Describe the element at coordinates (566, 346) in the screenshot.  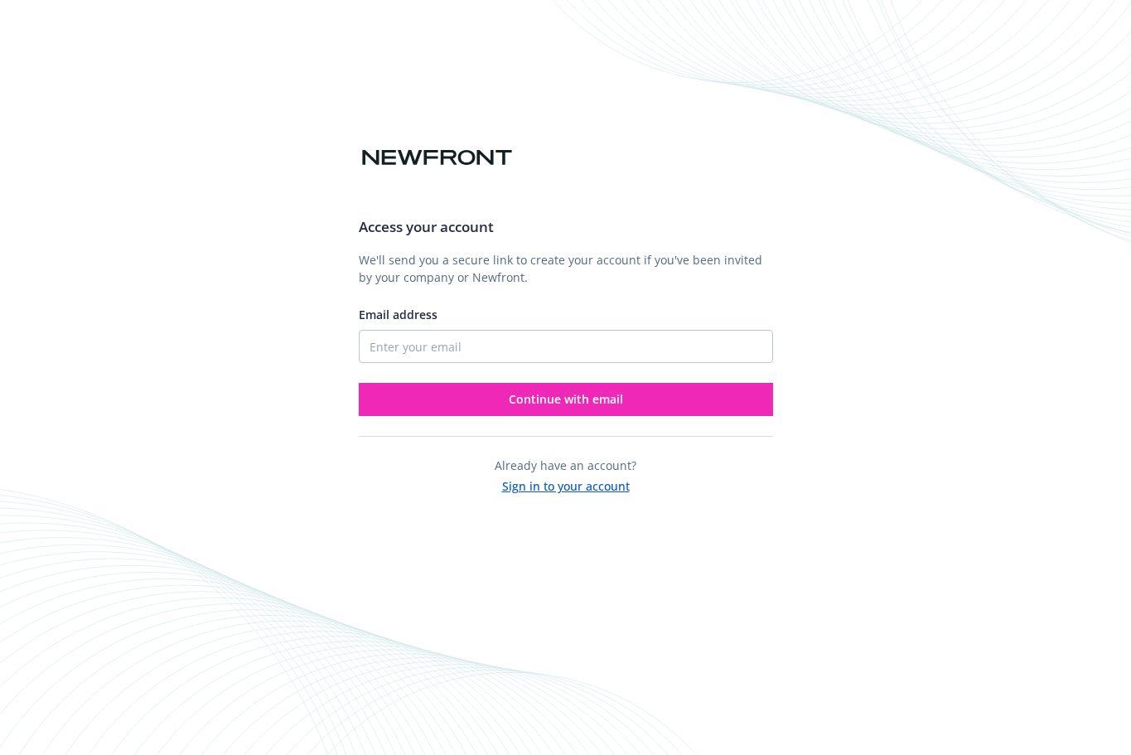
I see `input: Enter your email` at that location.